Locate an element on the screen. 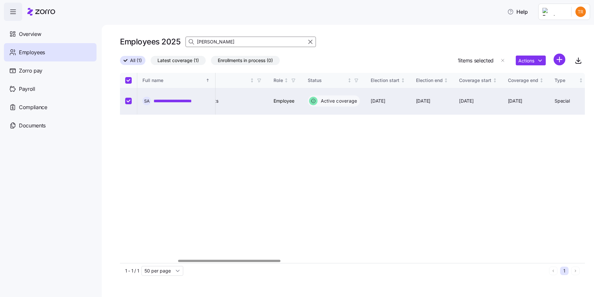  span: Overview is located at coordinates (30, 34).